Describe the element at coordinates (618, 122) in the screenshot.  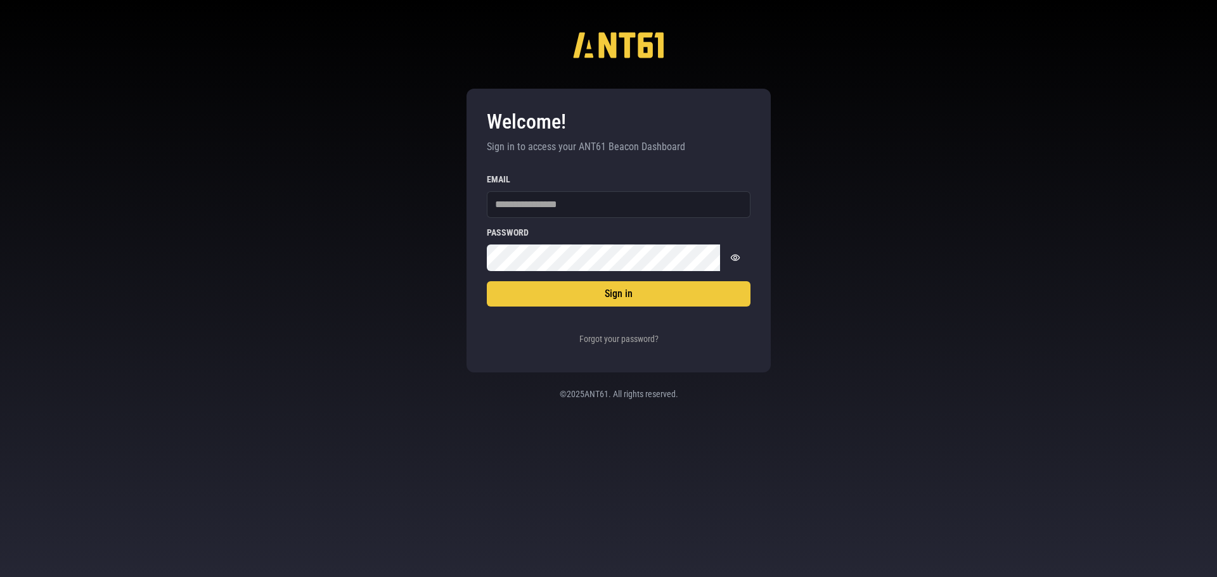
I see `h3: Welcome!` at that location.